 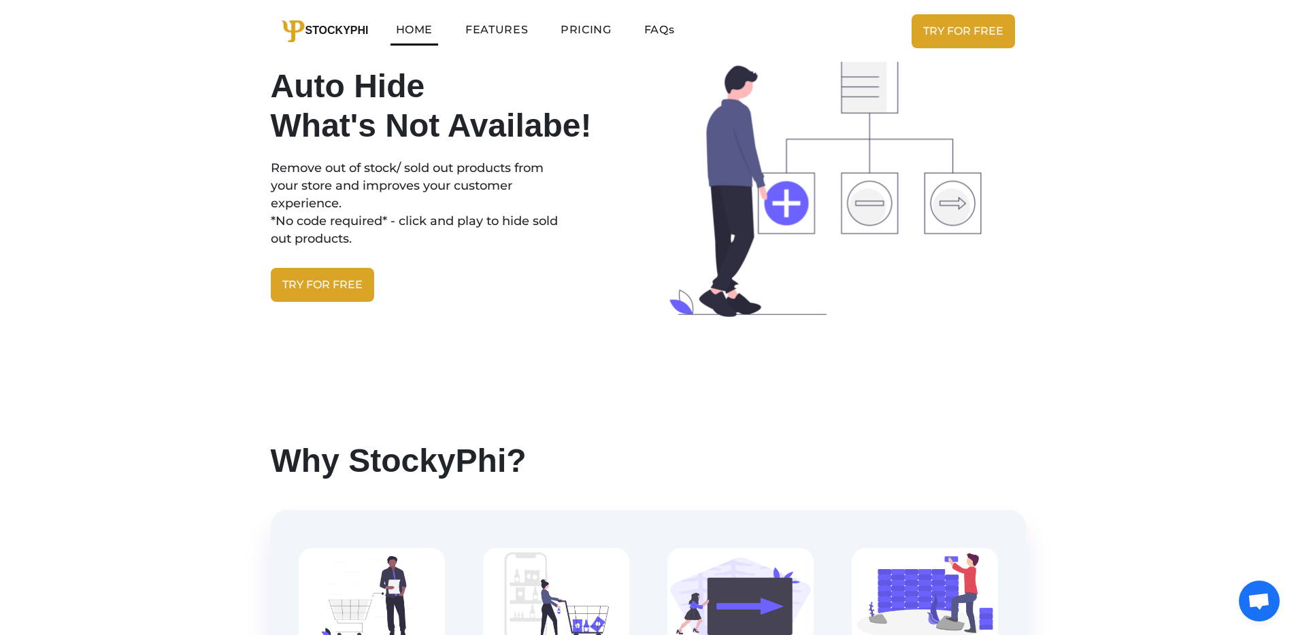 I want to click on a: FEATURES, so click(x=497, y=30).